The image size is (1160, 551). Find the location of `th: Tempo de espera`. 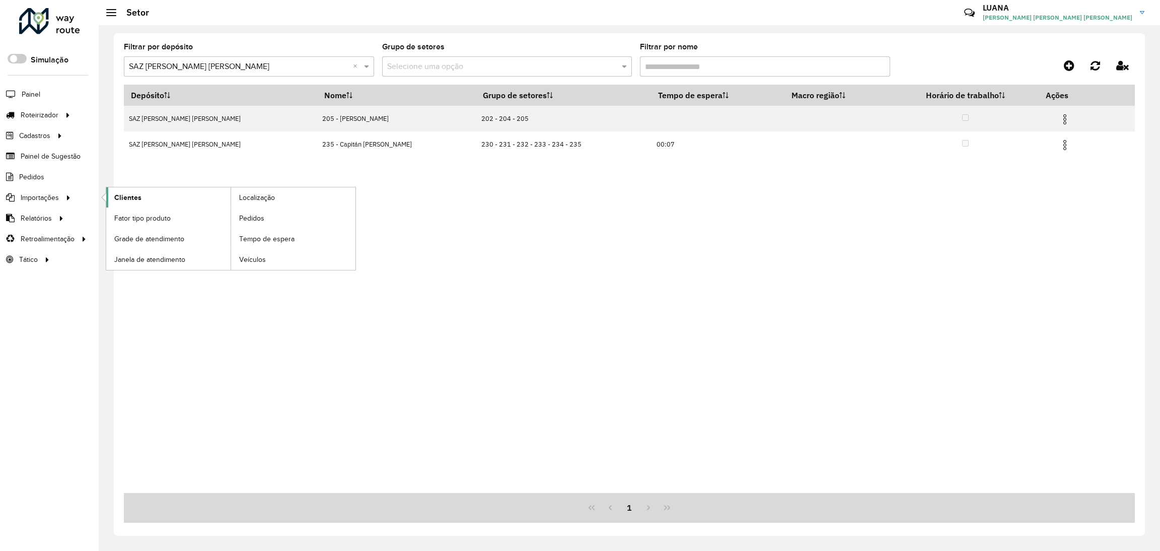

th: Tempo de espera is located at coordinates (717, 95).